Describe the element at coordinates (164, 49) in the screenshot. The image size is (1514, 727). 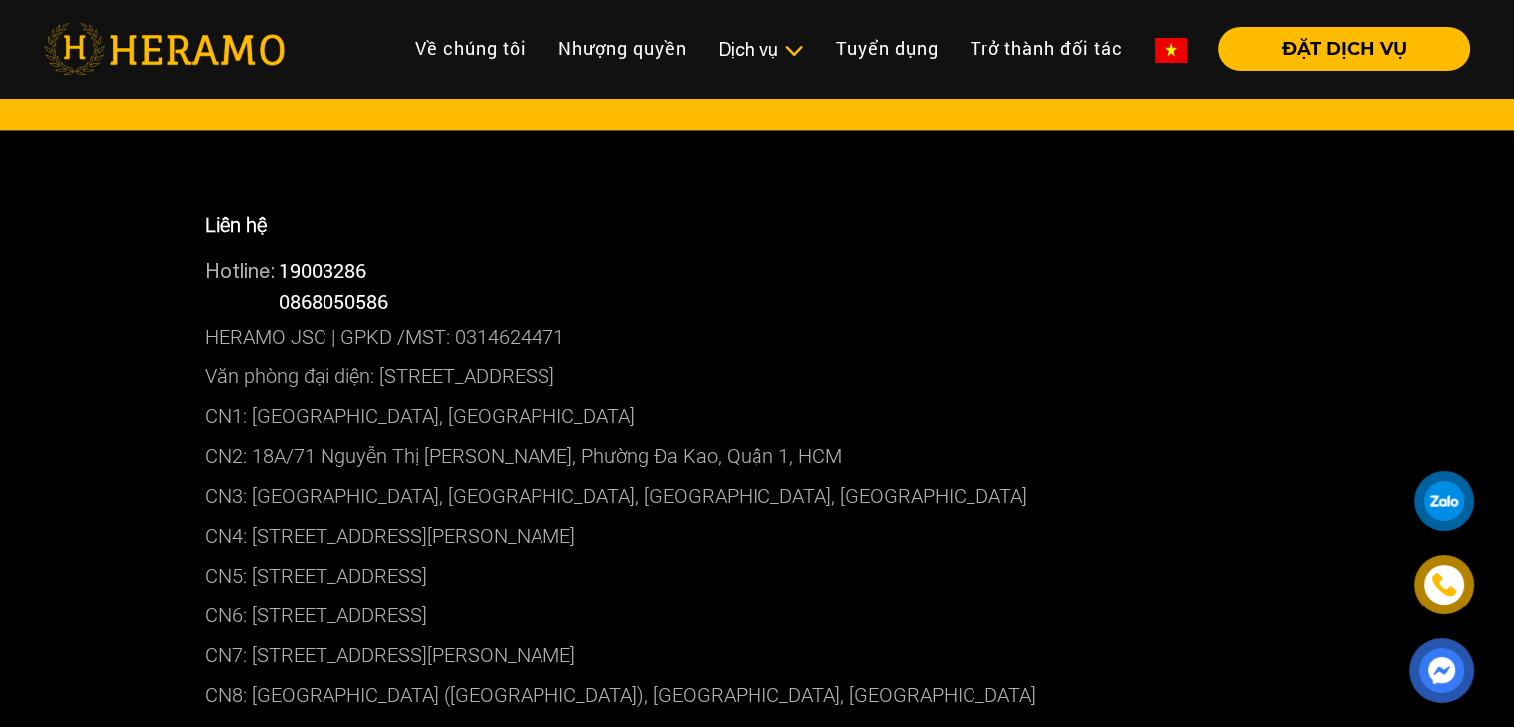
I see `img: heramo-logo.png` at that location.